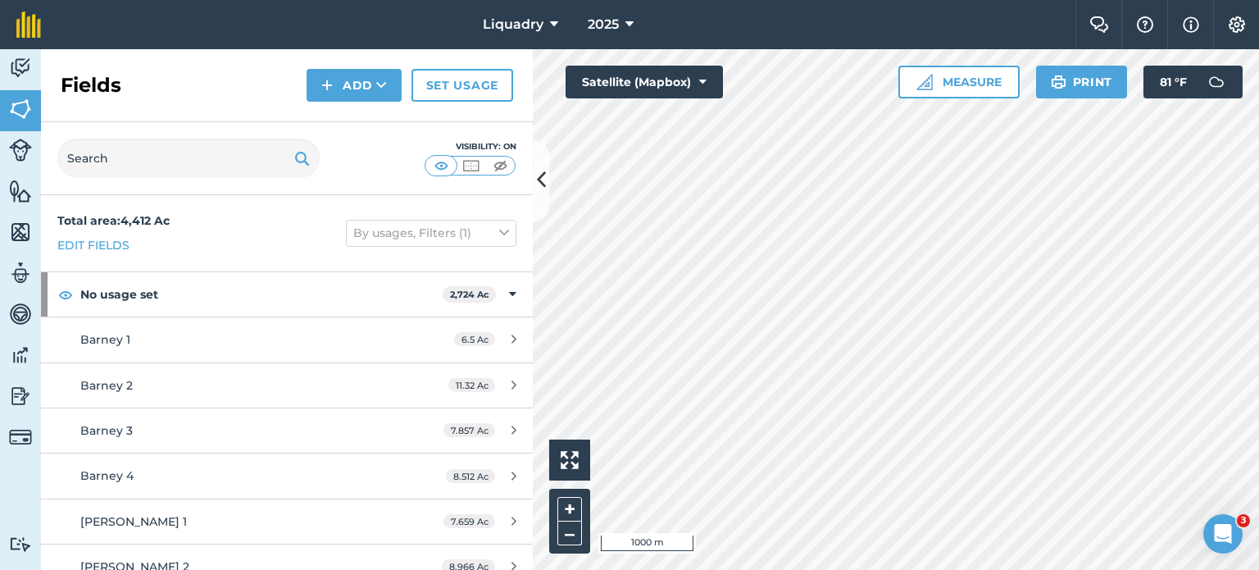  Describe the element at coordinates (287, 385) in the screenshot. I see `a: Barney 211.32 Ac` at that location.